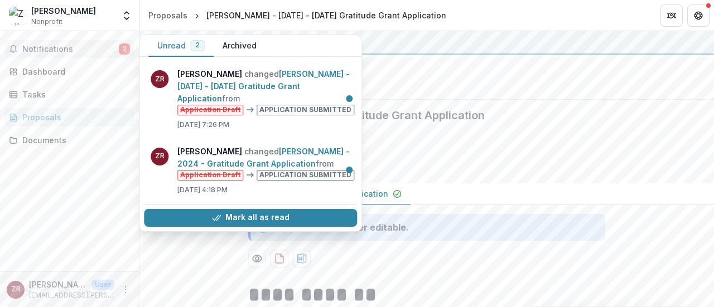  Describe the element at coordinates (69, 140) in the screenshot. I see `a: Documents` at that location.